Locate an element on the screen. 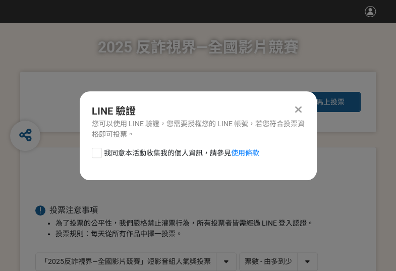  li: 為了投票的公平性，我們嚴格禁止灌票行為，所有投票者皆需經過 LINE 登入認證。 is located at coordinates (208, 223).